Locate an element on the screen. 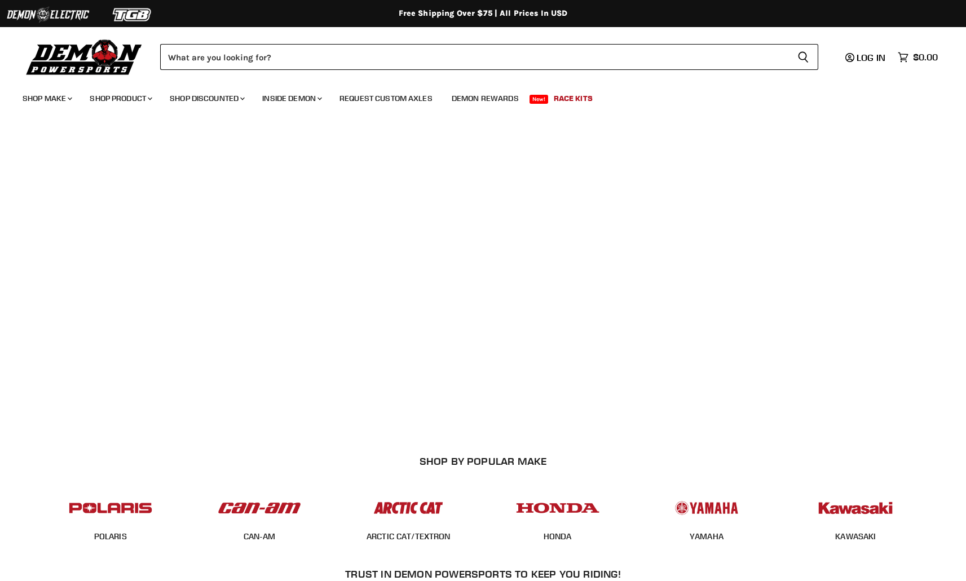 Image resolution: width=966 pixels, height=581 pixels. img: POPULAR_MAKE_logo_4_4923a504-4bac-4306-a1be-165a52280178.jpg is located at coordinates (558, 508).